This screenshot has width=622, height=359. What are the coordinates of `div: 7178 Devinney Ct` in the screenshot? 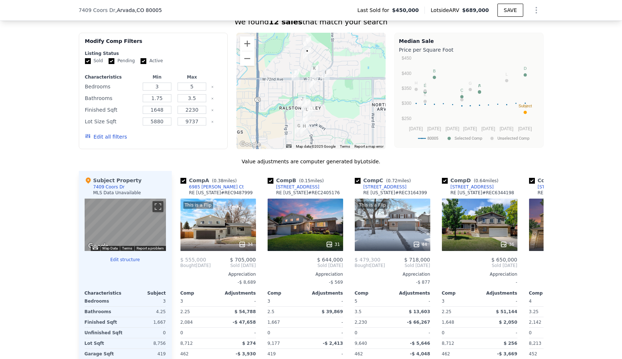 It's located at (296, 75).